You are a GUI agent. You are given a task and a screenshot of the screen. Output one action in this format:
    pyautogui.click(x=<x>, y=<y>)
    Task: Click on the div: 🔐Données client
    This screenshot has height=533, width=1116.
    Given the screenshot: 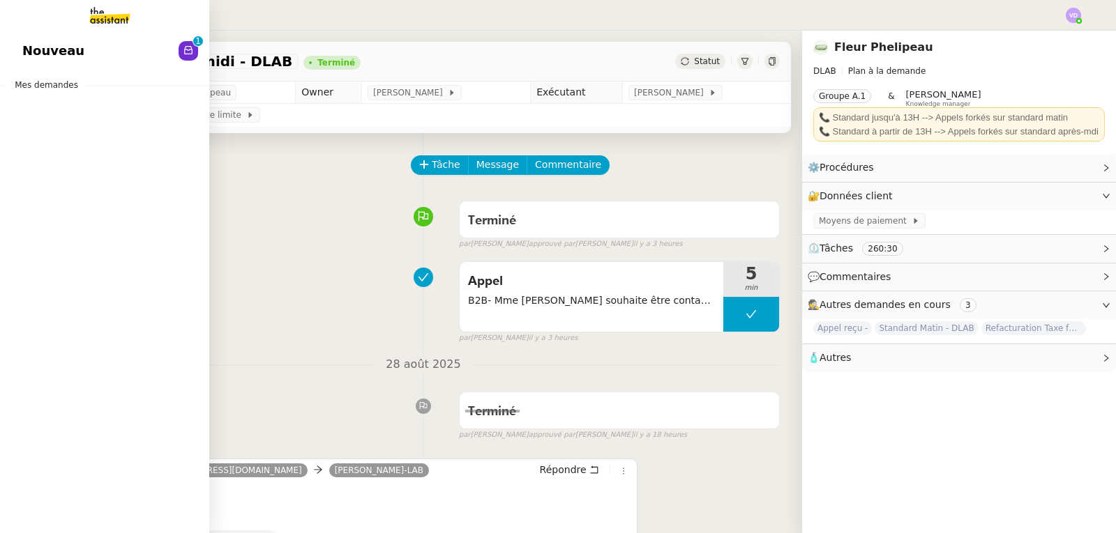 What is the action you would take?
    pyautogui.click(x=959, y=196)
    